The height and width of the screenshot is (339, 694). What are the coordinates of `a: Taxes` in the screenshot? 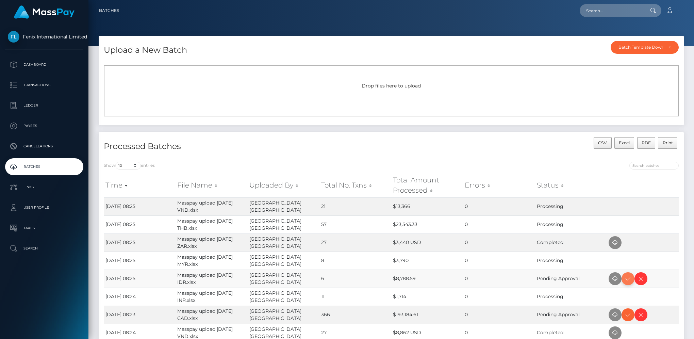 It's located at (44, 228).